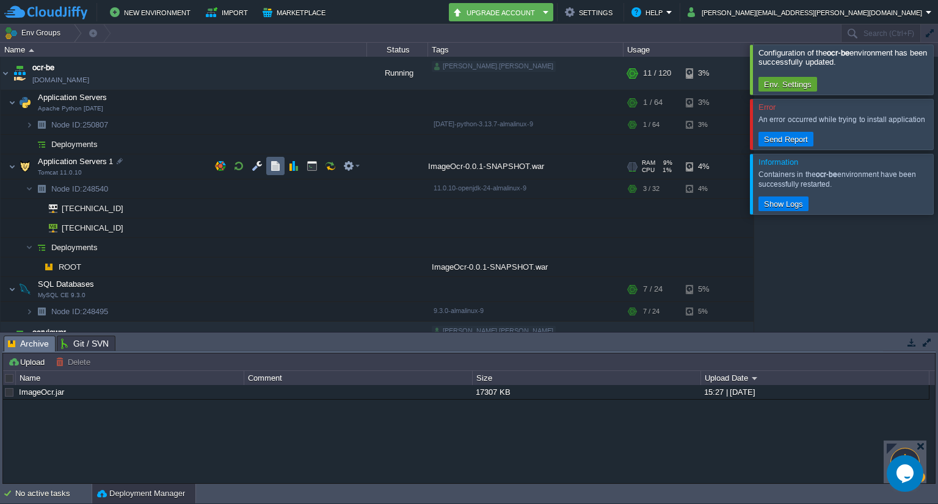 This screenshot has width=938, height=504. What do you see at coordinates (75, 362) in the screenshot?
I see `button: Delete` at bounding box center [75, 362].